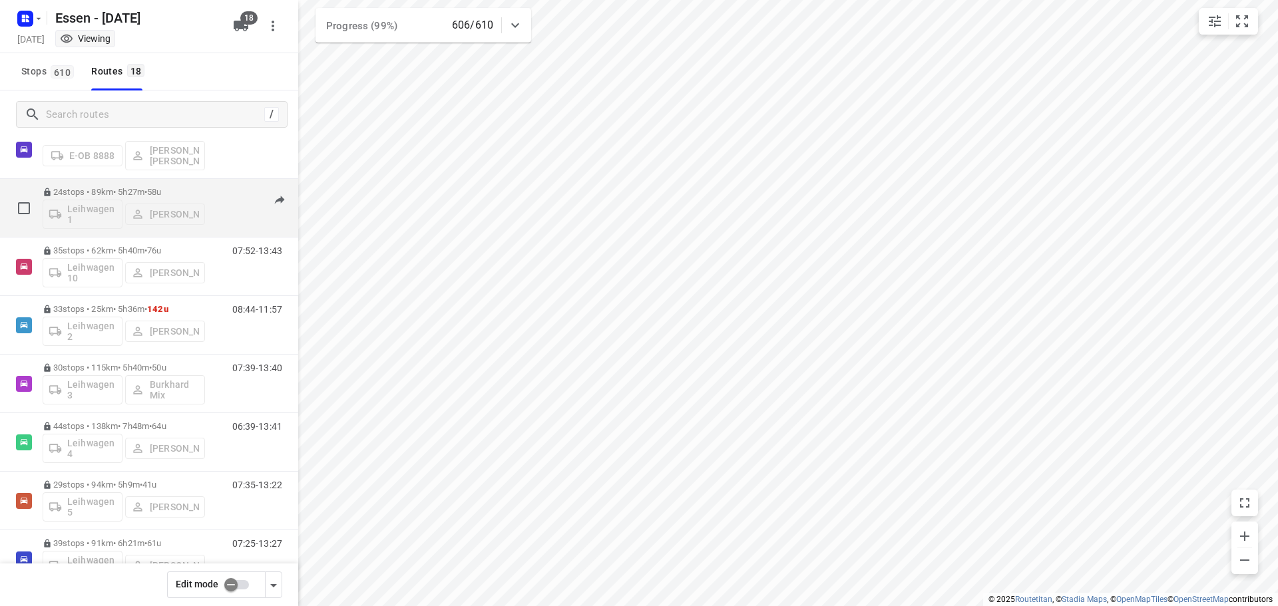 This screenshot has width=1278, height=606. Describe the element at coordinates (49, 71) in the screenshot. I see `span: Stops` at that location.